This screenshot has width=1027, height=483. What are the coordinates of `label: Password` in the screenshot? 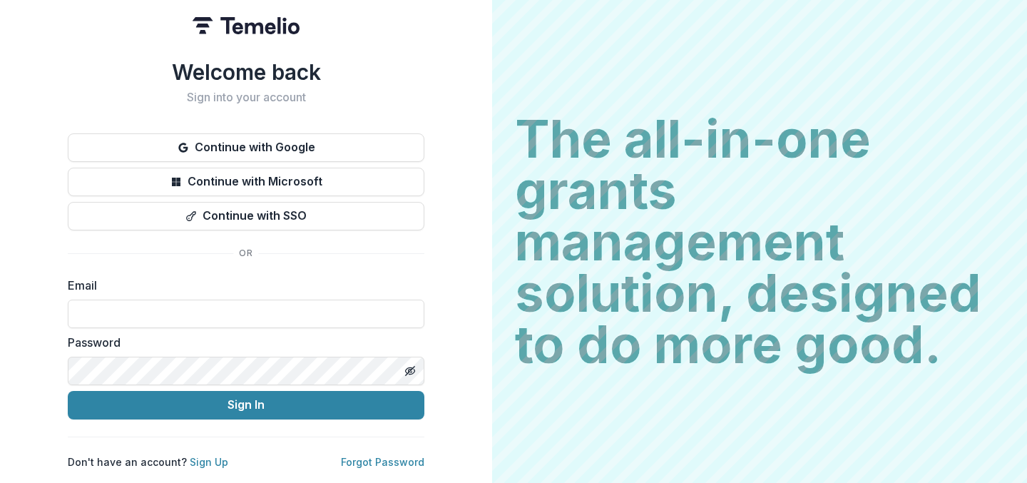 It's located at (242, 342).